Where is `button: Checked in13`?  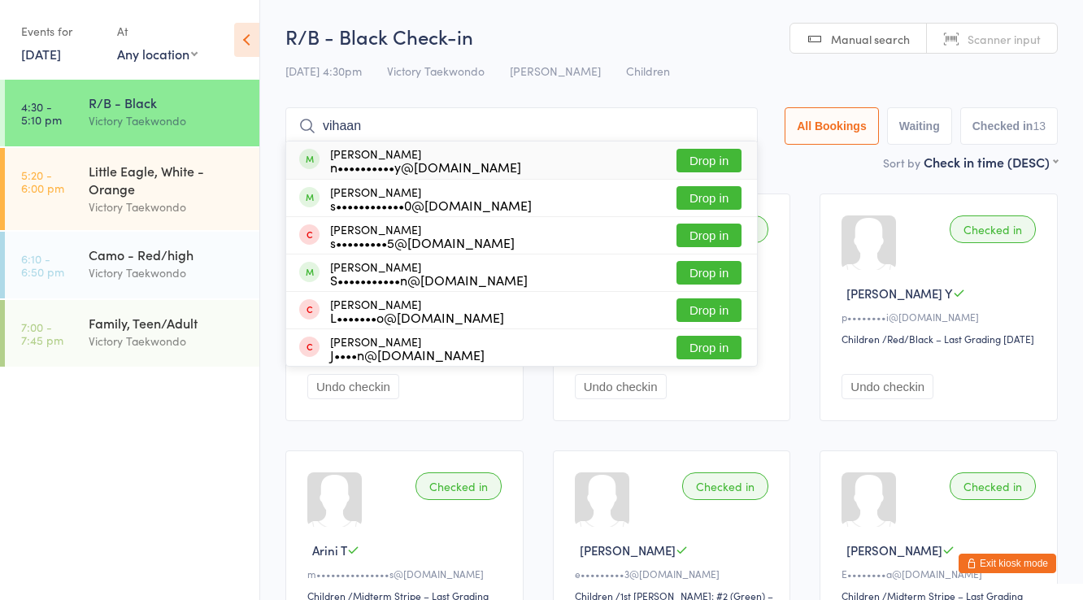
button: Checked in13 is located at coordinates (1009, 126).